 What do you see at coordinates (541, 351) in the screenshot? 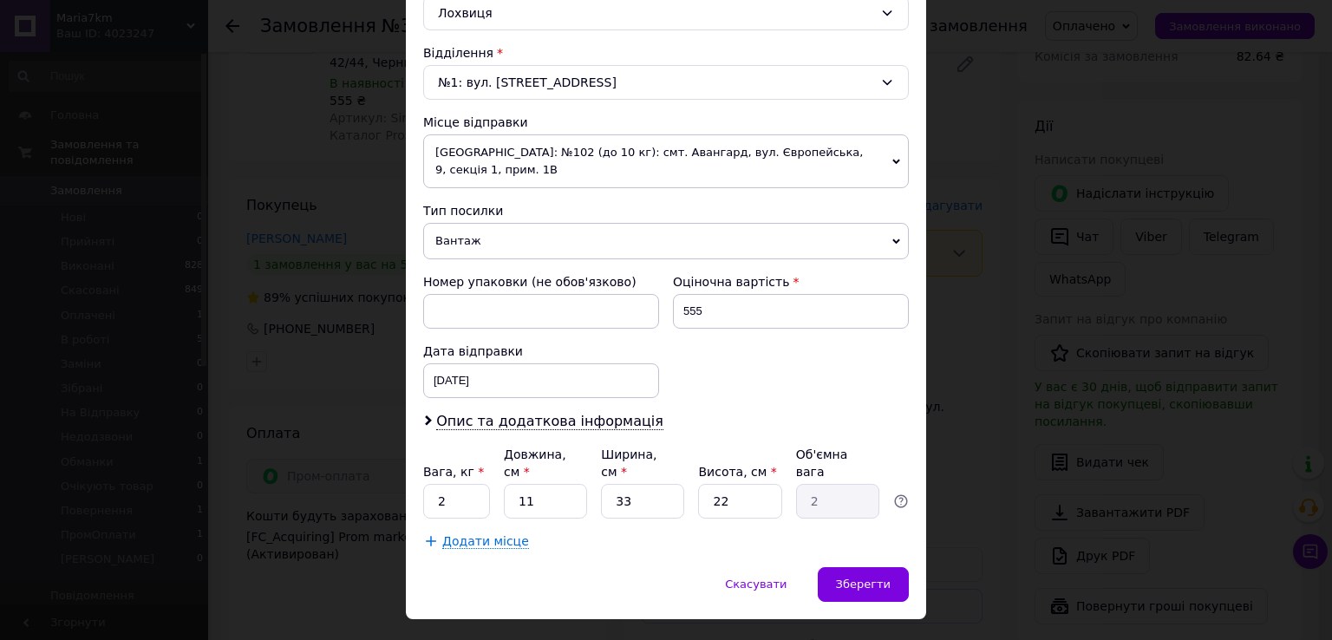
I see `div: Дата відправки` at bounding box center [541, 351].